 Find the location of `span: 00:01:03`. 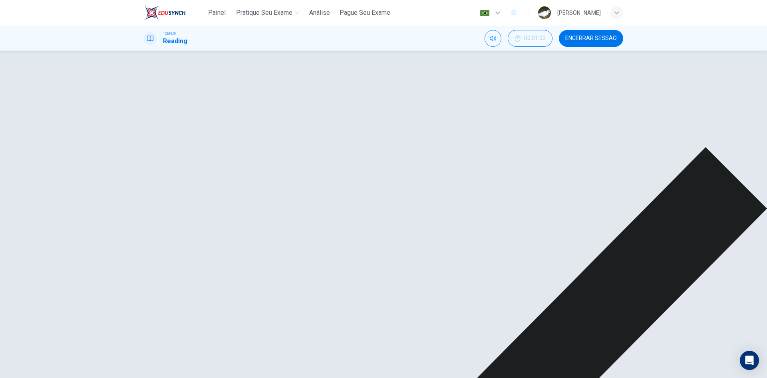

span: 00:01:03 is located at coordinates (535, 38).